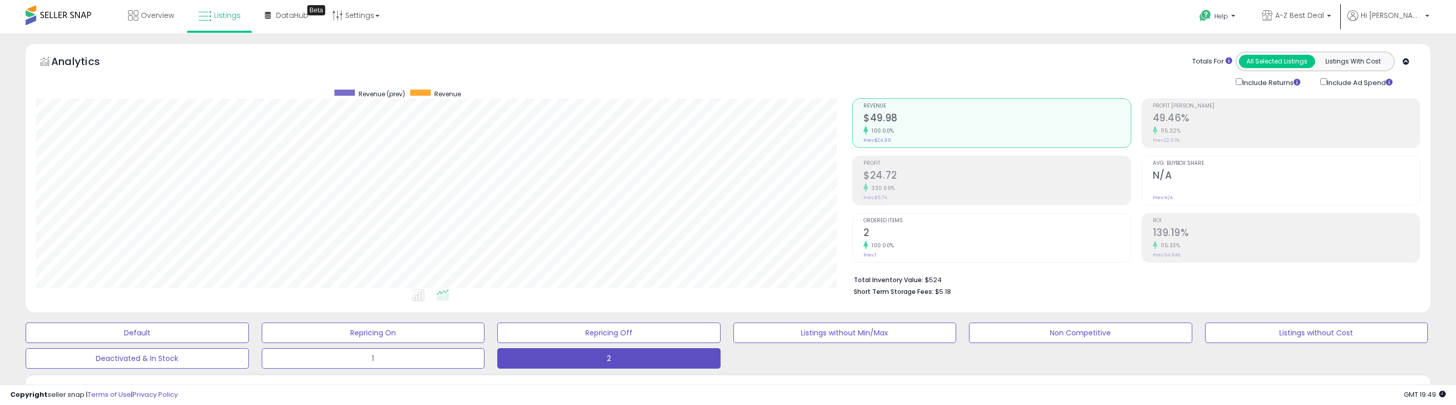  I want to click on strong: Copyright, so click(29, 394).